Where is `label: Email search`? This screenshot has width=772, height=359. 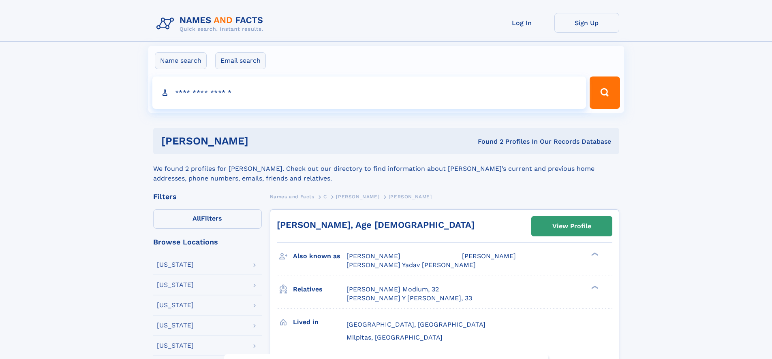
label: Email search is located at coordinates (240, 61).